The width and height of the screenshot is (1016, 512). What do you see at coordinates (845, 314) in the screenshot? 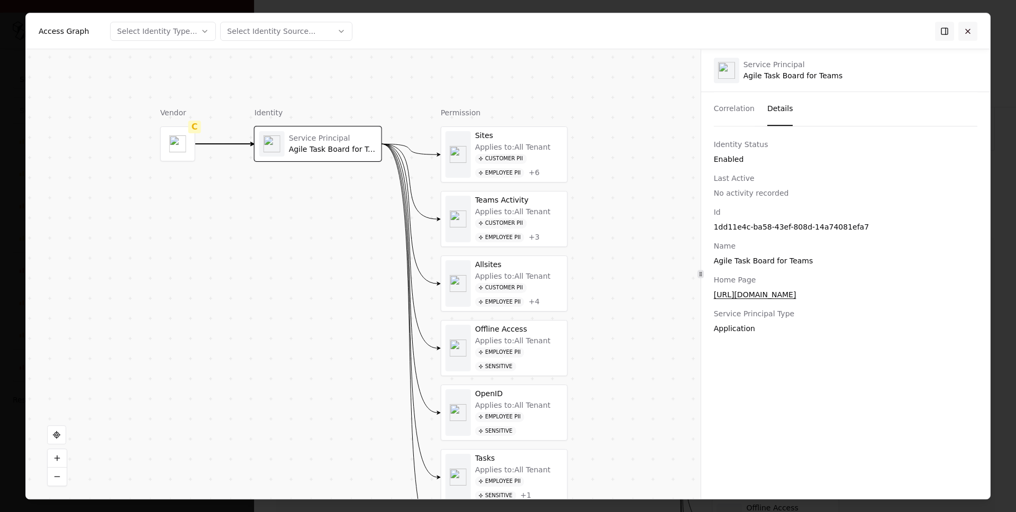
I see `div: Service Principal Type` at bounding box center [845, 314].